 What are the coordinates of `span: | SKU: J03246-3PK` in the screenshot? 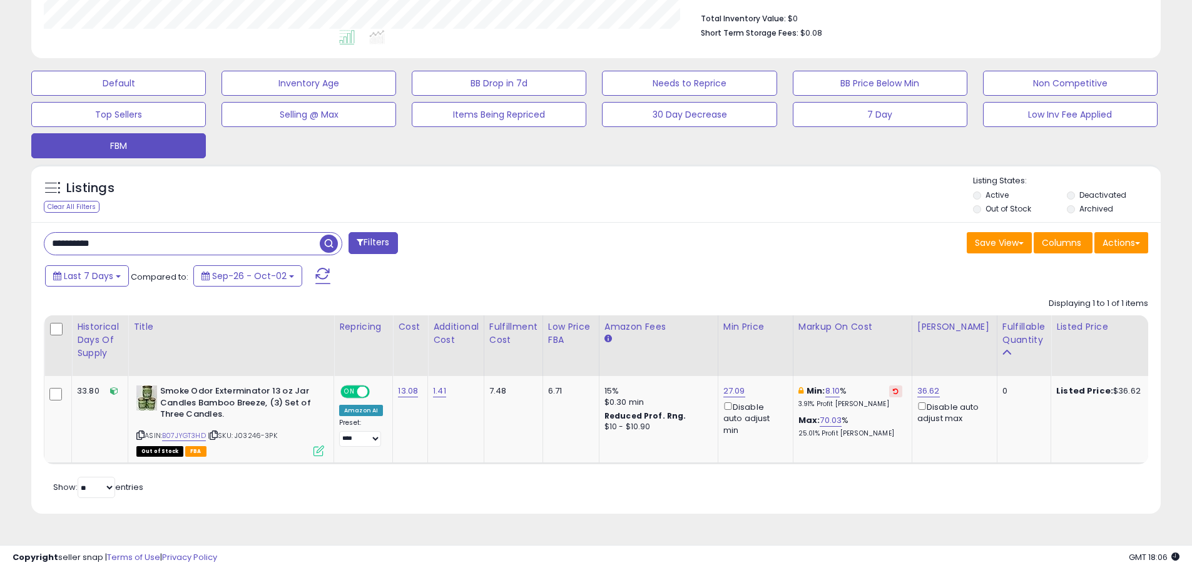 It's located at (242, 436).